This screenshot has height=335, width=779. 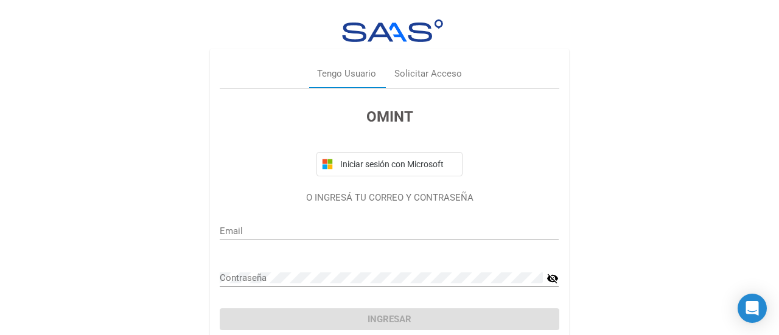 I want to click on button: Ingresar, so click(x=389, y=320).